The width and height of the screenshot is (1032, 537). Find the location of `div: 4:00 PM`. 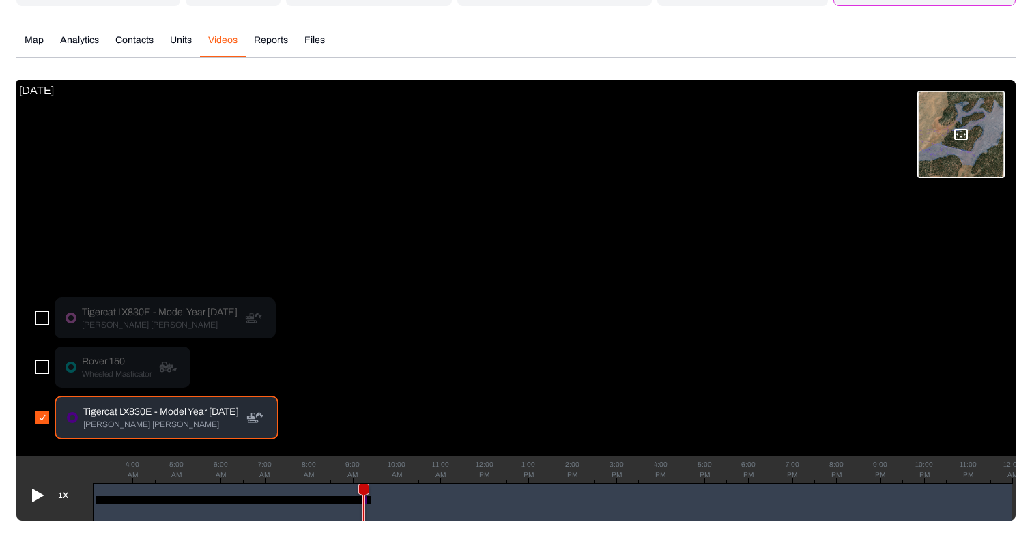

div: 4:00 PM is located at coordinates (661, 470).